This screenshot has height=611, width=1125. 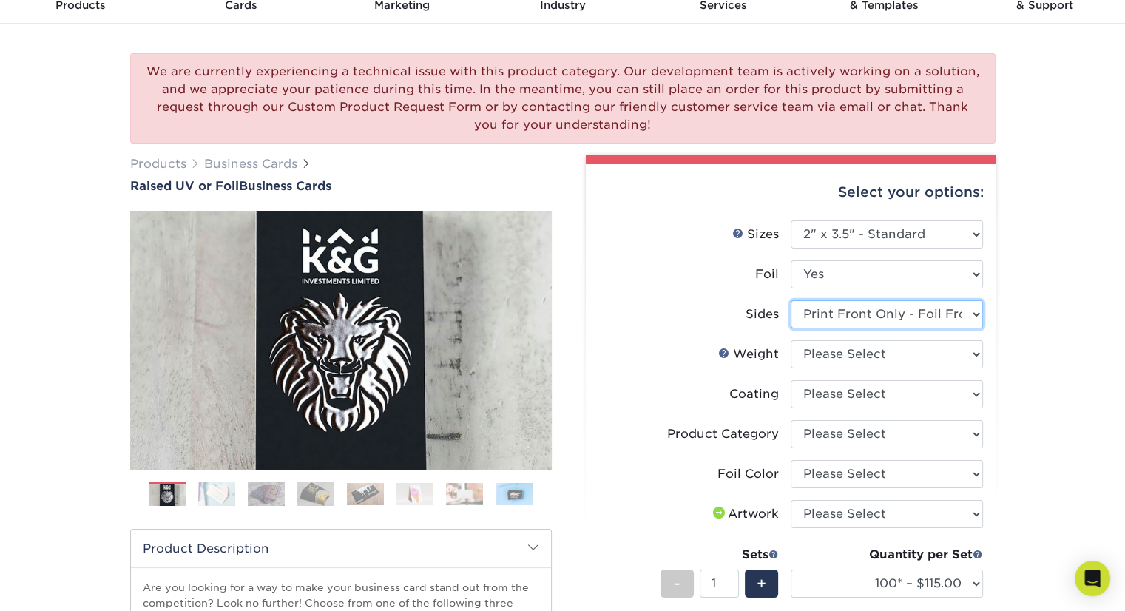 I want to click on div: Sides, so click(x=762, y=314).